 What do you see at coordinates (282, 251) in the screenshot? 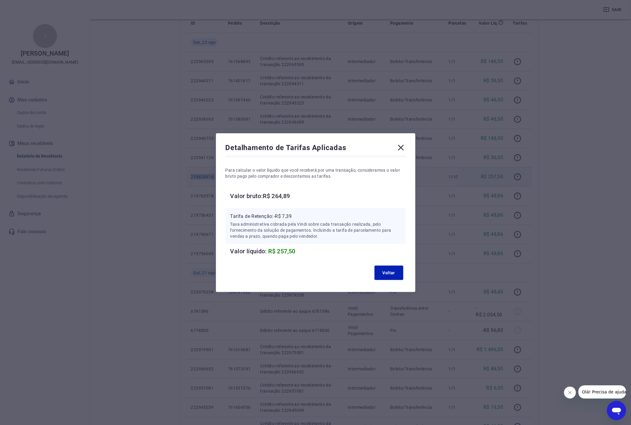
I see `span: R$ 257,50` at bounding box center [282, 251].